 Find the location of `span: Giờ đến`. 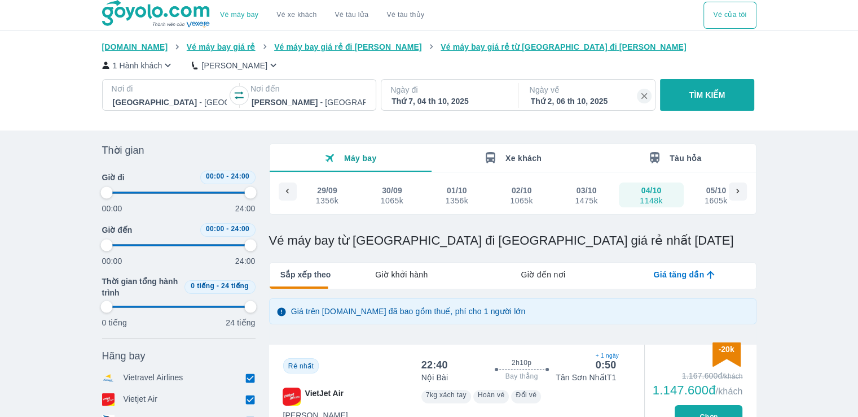

span: Giờ đến is located at coordinates (117, 230).